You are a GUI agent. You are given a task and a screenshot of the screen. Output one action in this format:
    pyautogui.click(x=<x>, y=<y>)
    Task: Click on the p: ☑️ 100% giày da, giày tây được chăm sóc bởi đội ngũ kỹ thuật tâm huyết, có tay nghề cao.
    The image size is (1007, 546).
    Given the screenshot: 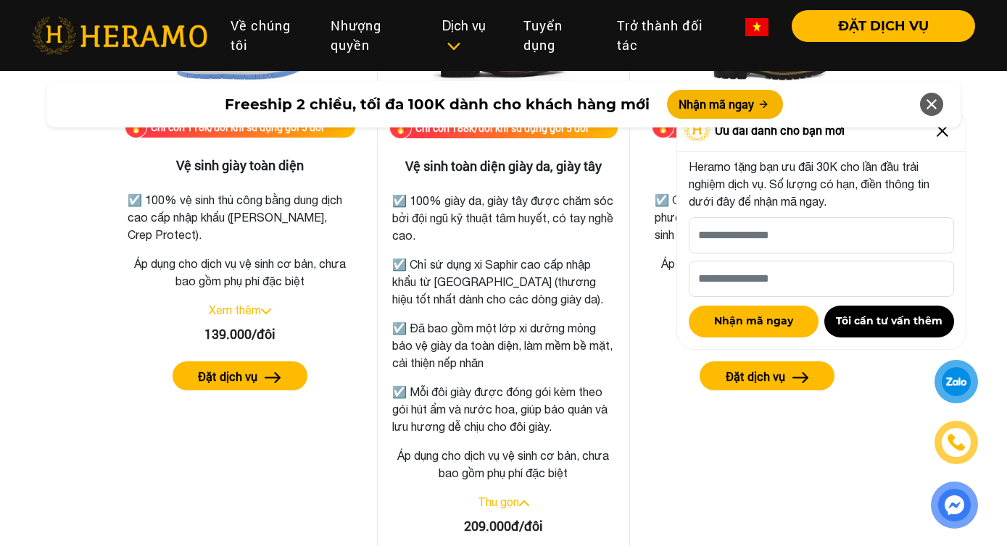 What is the action you would take?
    pyautogui.click(x=504, y=218)
    